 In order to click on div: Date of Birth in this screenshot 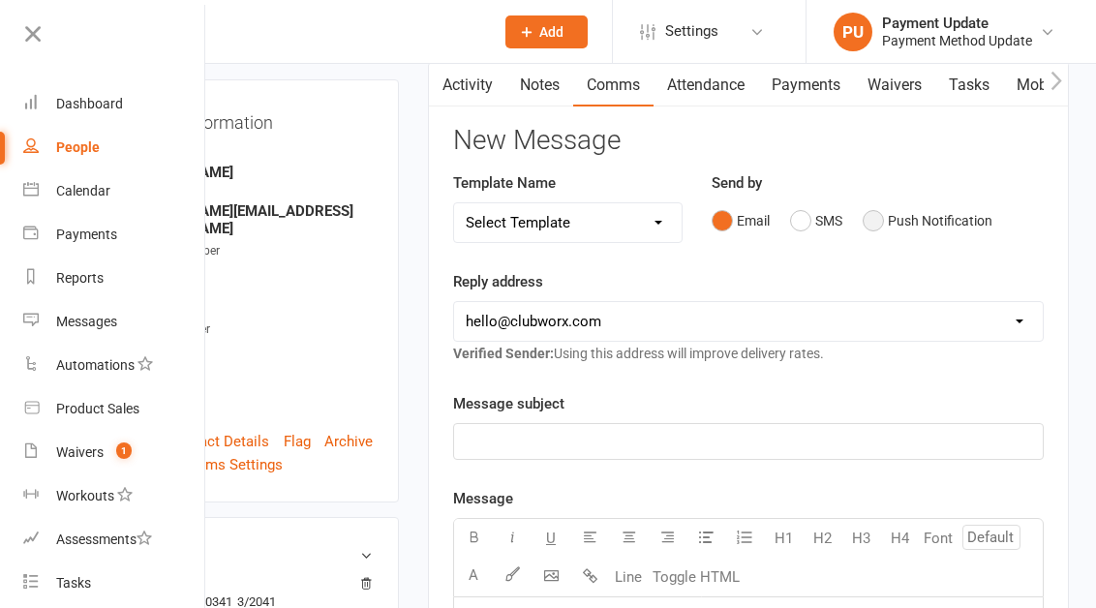, I will do `click(247, 368)`.